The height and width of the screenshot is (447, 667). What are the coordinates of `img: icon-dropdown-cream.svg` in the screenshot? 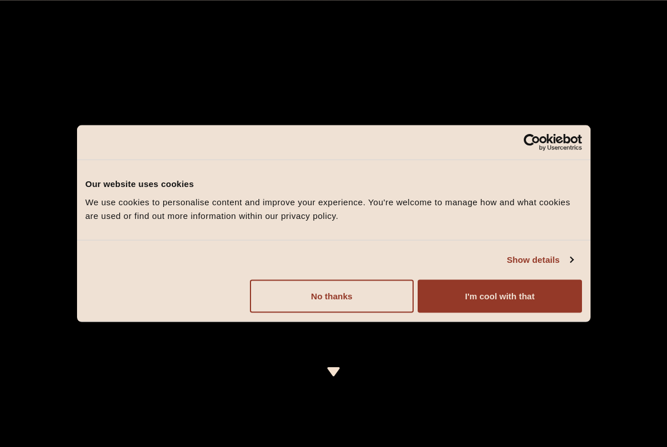 It's located at (333, 372).